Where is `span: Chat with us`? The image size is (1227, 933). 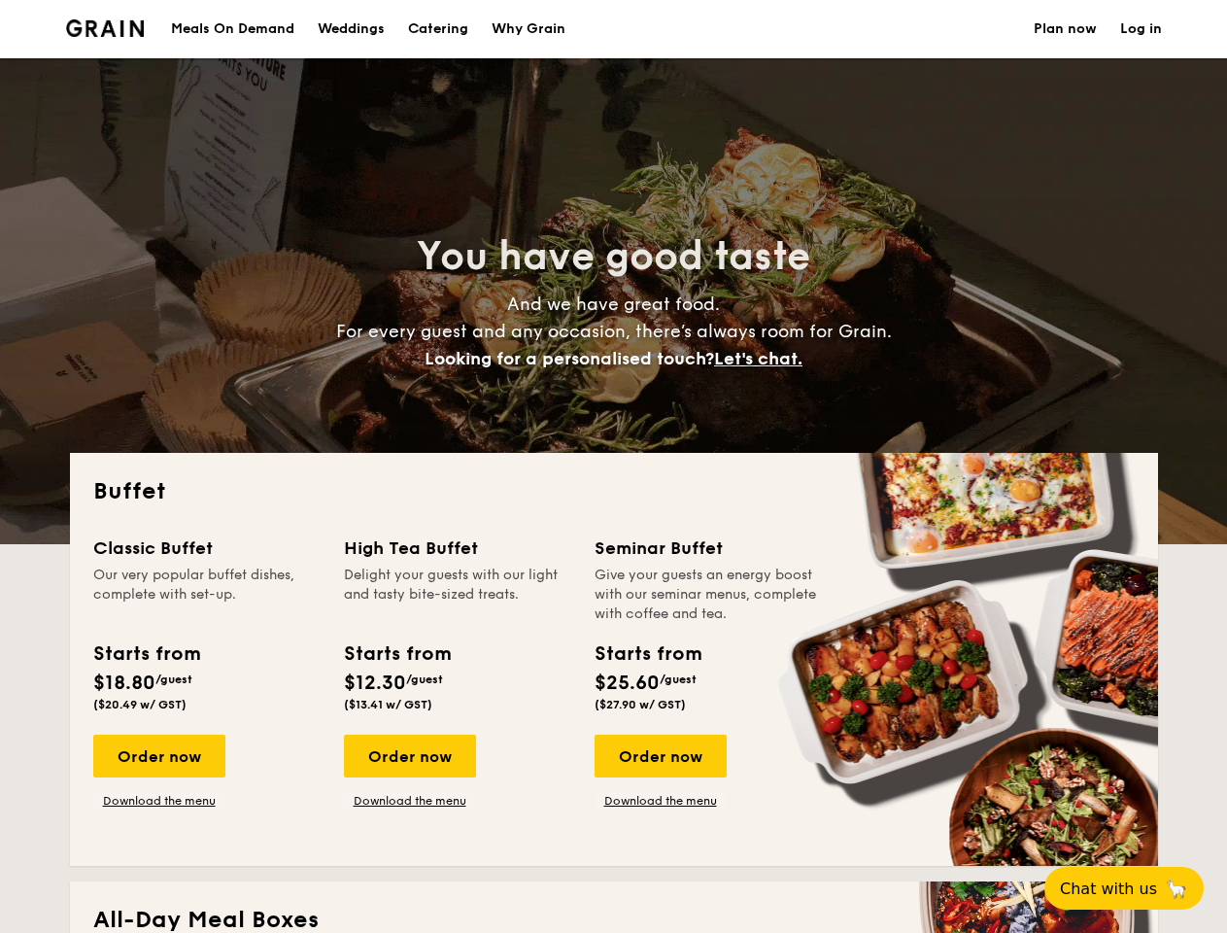 span: Chat with us is located at coordinates (1109, 888).